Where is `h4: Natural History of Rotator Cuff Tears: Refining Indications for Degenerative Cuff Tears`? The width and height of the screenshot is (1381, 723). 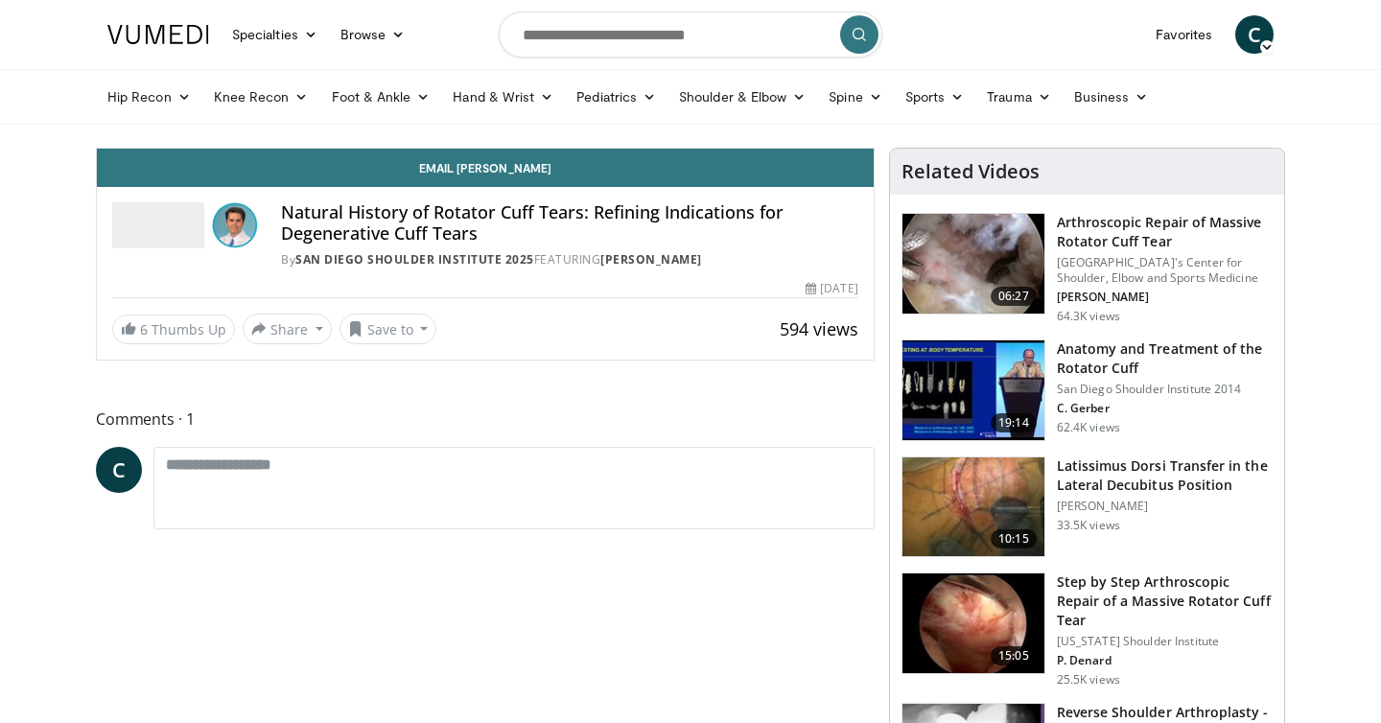 h4: Natural History of Rotator Cuff Tears: Refining Indications for Degenerative Cuff Tears is located at coordinates (570, 223).